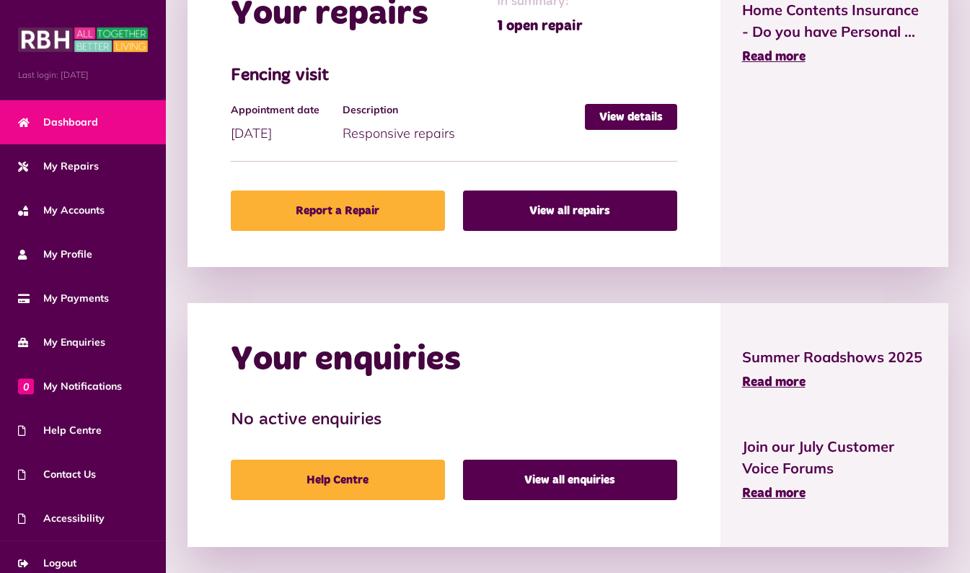 This screenshot has width=970, height=573. Describe the element at coordinates (55, 254) in the screenshot. I see `span: My Profile` at that location.